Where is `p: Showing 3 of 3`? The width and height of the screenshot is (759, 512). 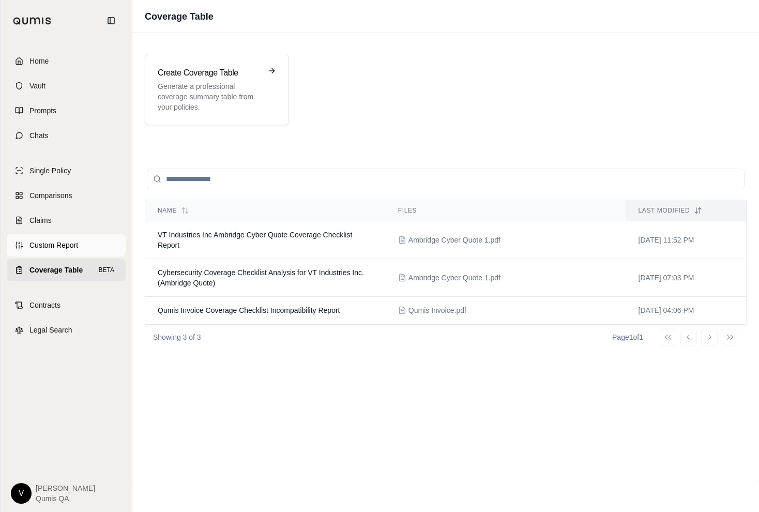
p: Showing 3 of 3 is located at coordinates (177, 337).